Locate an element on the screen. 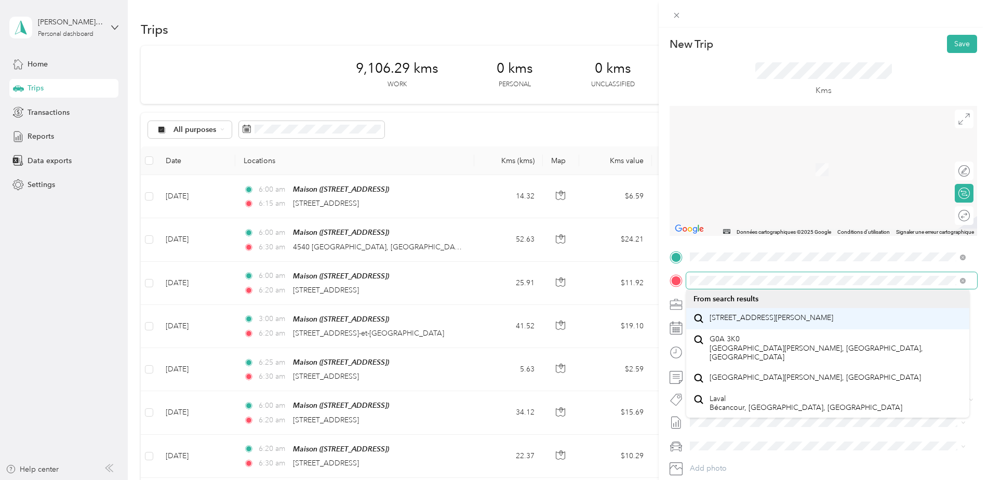  span: Données cartographiques ©2025 Google is located at coordinates (784, 232).